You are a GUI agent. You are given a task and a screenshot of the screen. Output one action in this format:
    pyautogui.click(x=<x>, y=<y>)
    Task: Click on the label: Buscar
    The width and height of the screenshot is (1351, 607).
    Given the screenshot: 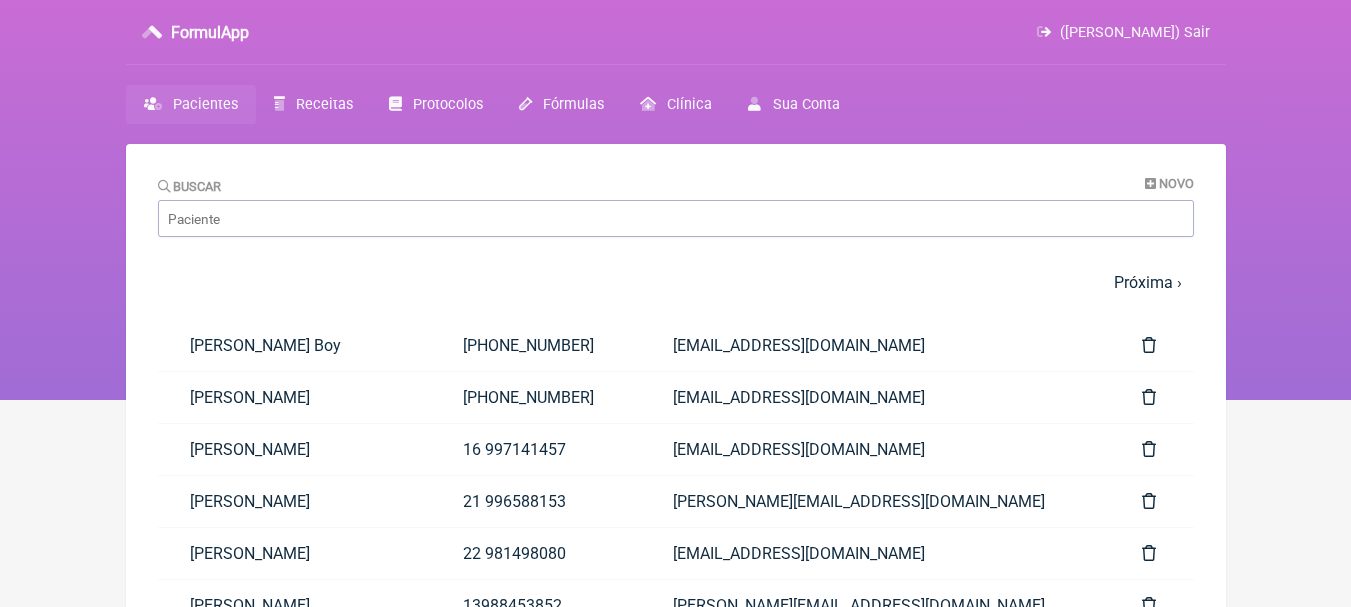 What is the action you would take?
    pyautogui.click(x=190, y=186)
    